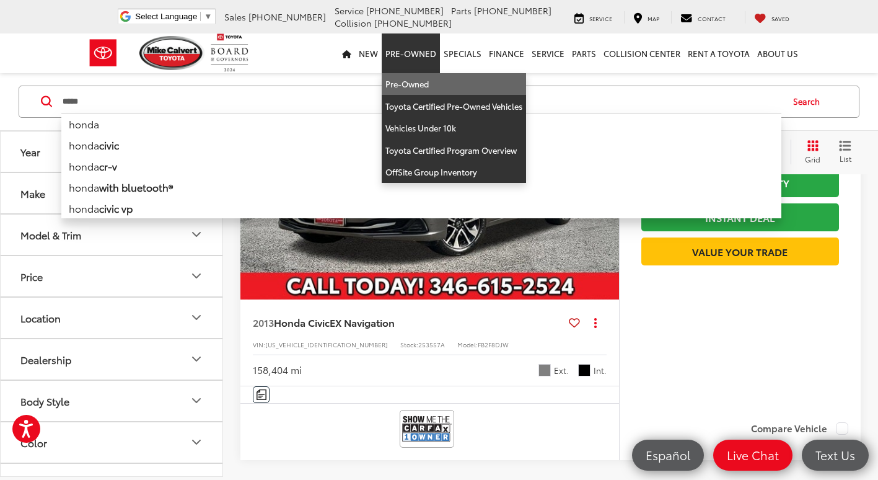  Describe the element at coordinates (506, 53) in the screenshot. I see `a: Finance` at that location.